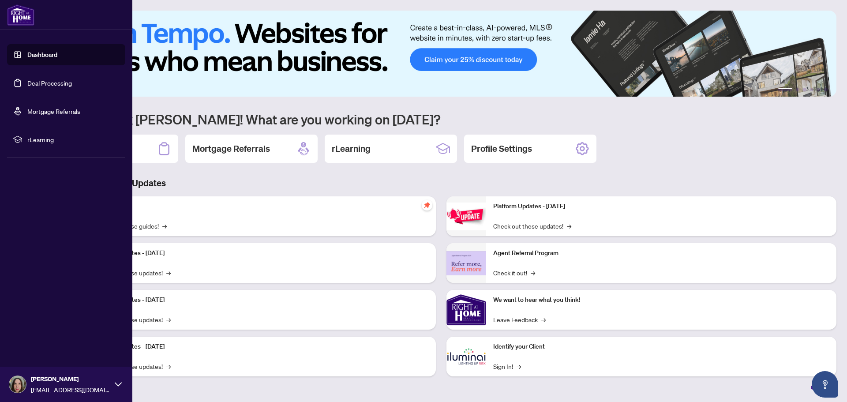  I want to click on button: 2, so click(797, 90).